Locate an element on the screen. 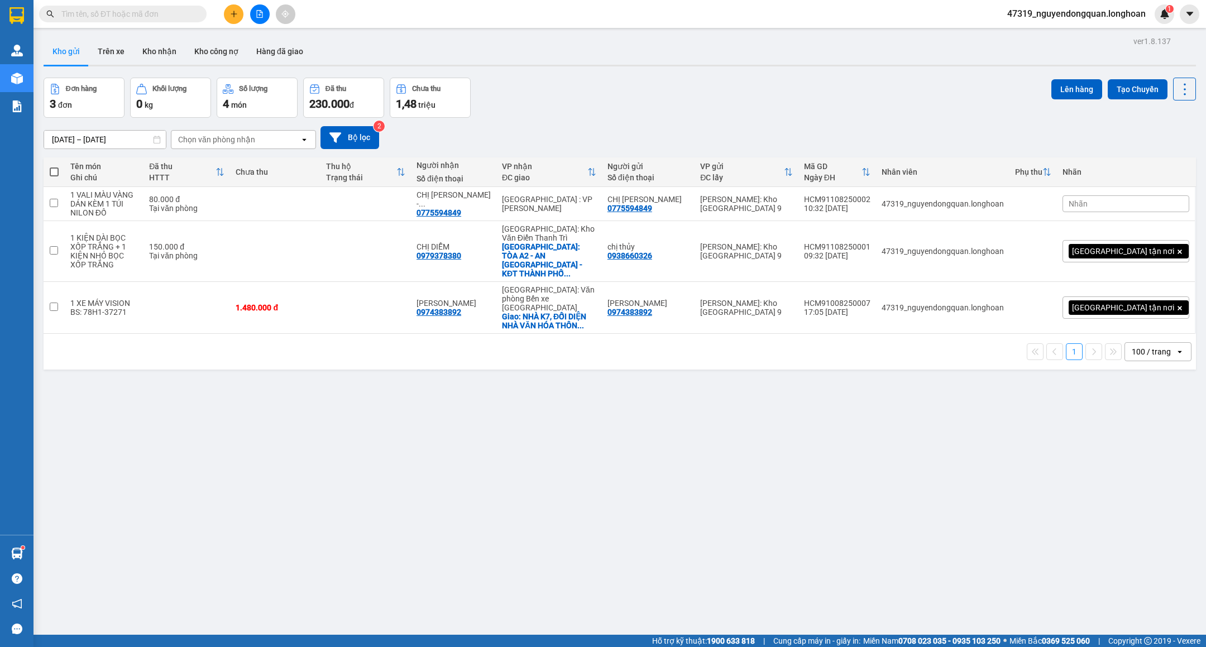  button: plus is located at coordinates (233, 14).